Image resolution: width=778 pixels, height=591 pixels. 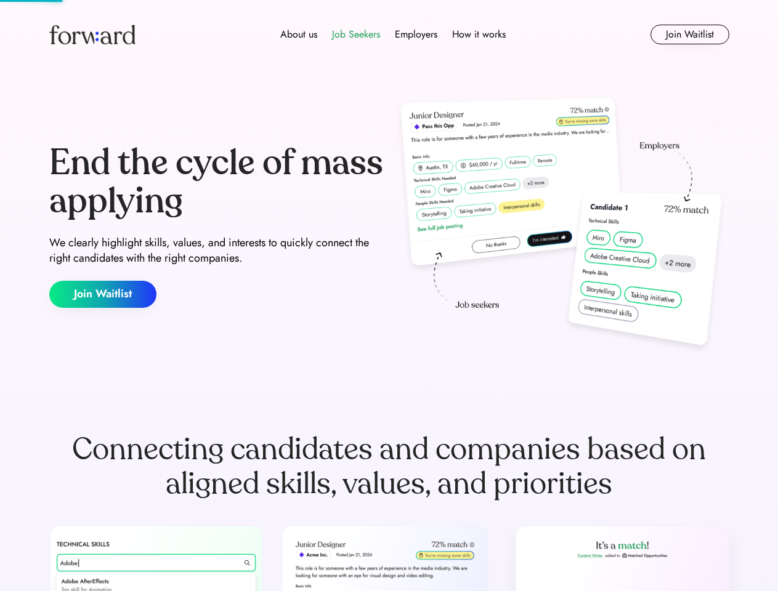 I want to click on div: Employers, so click(x=416, y=34).